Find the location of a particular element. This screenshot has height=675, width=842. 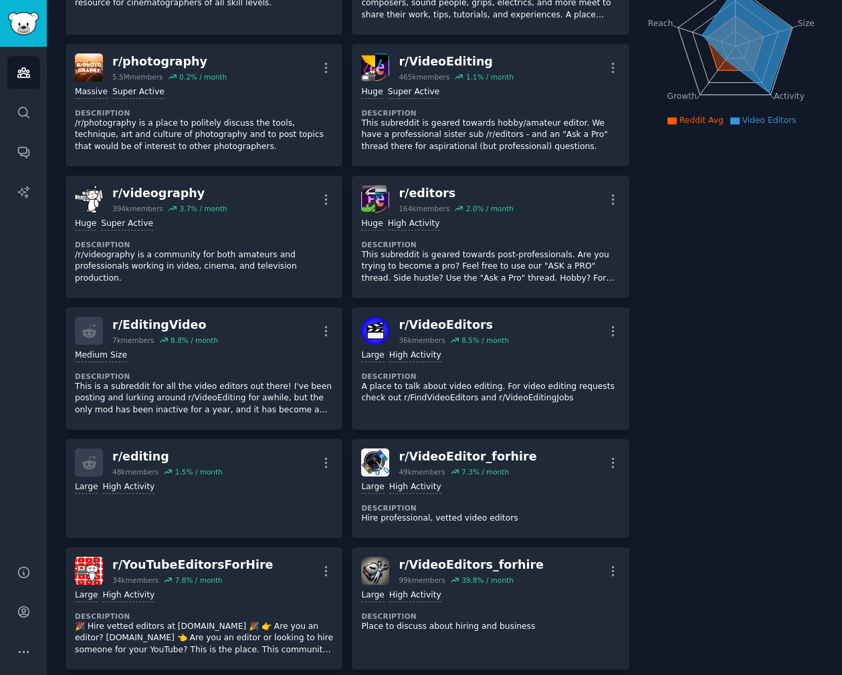

div: 394k members is located at coordinates (138, 209).